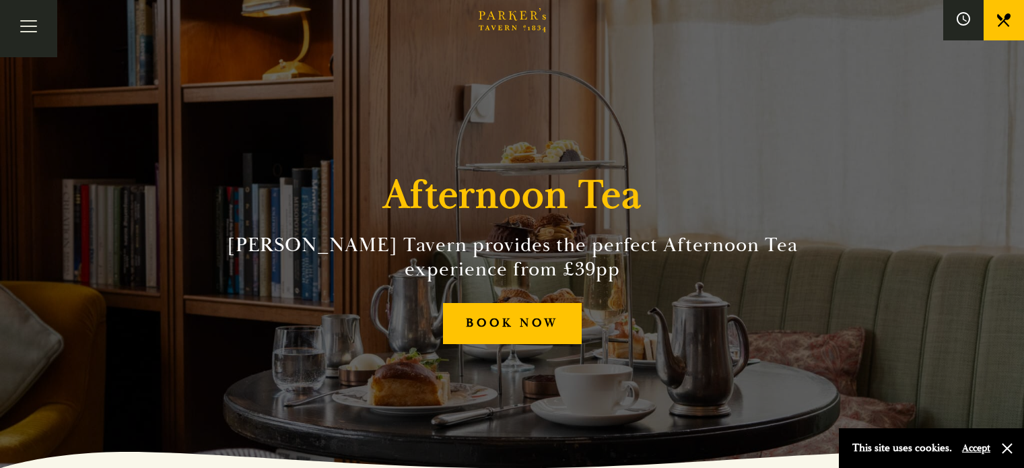 Image resolution: width=1024 pixels, height=468 pixels. Describe the element at coordinates (1007, 448) in the screenshot. I see `button: Close and accept` at that location.